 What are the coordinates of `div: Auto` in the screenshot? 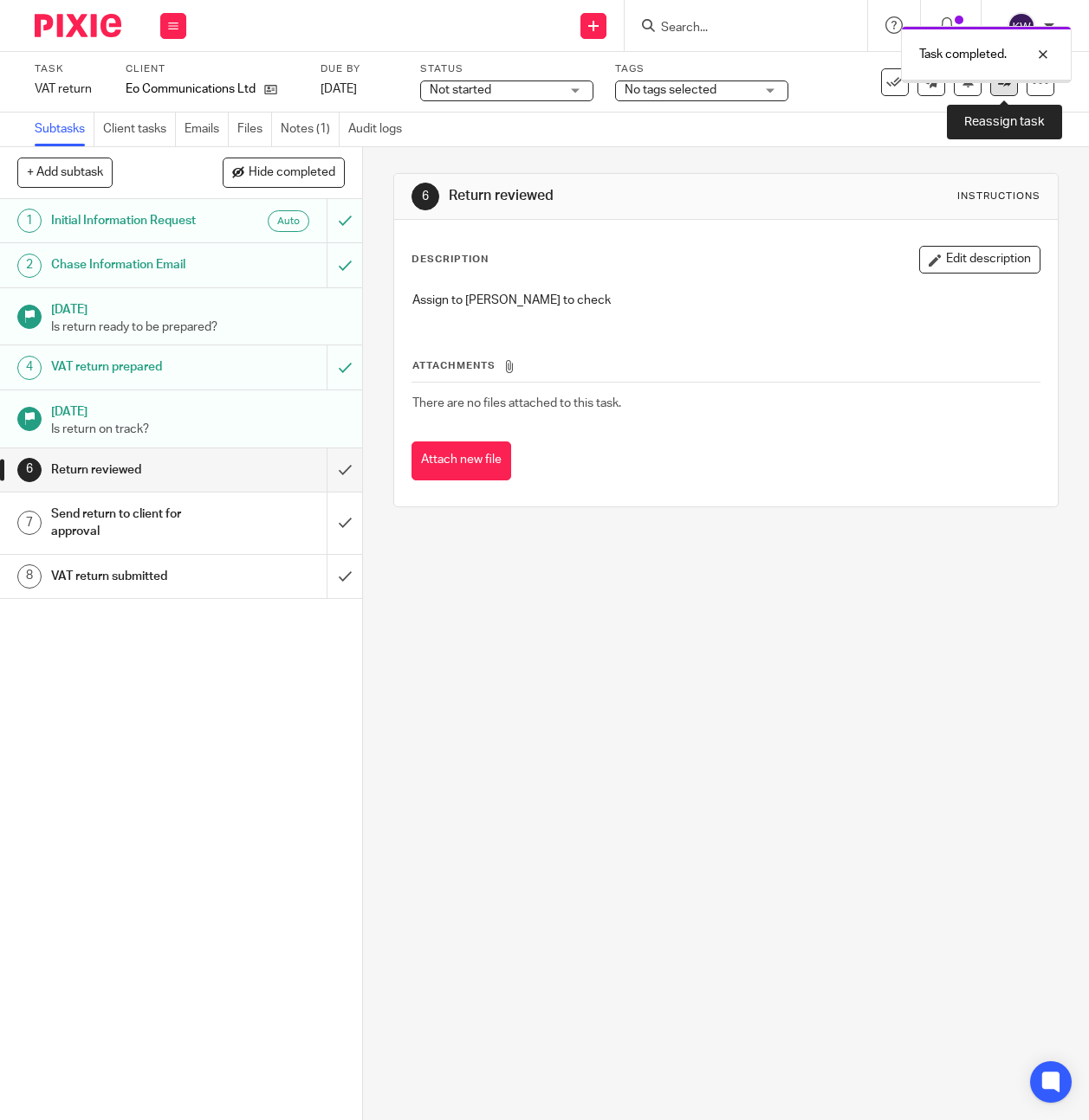 It's located at (288, 221).